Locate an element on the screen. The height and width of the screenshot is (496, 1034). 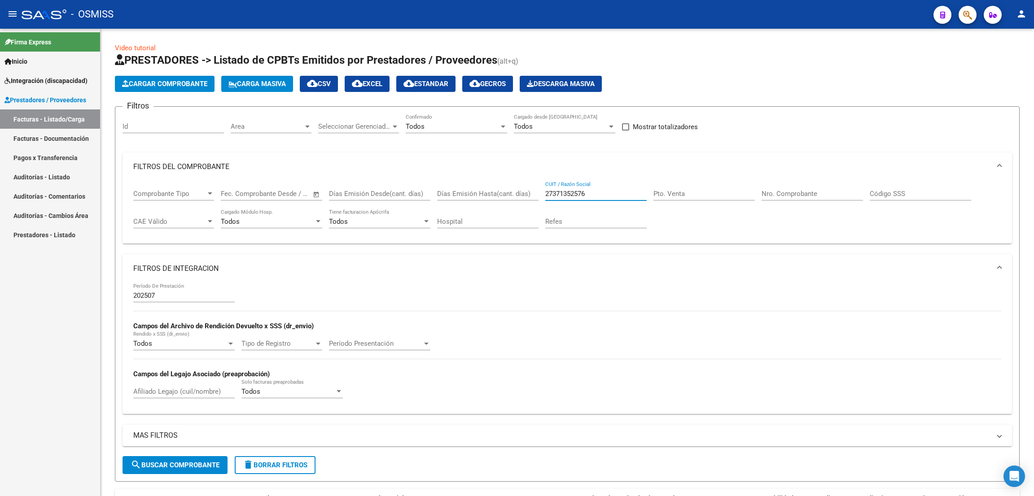
h3: Filtros is located at coordinates (138, 106).